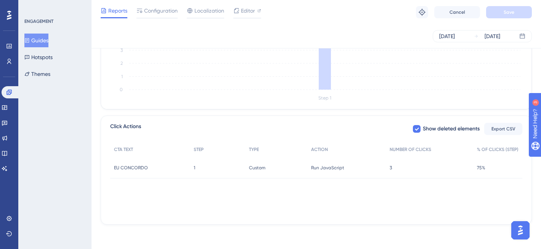  I want to click on span: EU CONCORDO, so click(131, 168).